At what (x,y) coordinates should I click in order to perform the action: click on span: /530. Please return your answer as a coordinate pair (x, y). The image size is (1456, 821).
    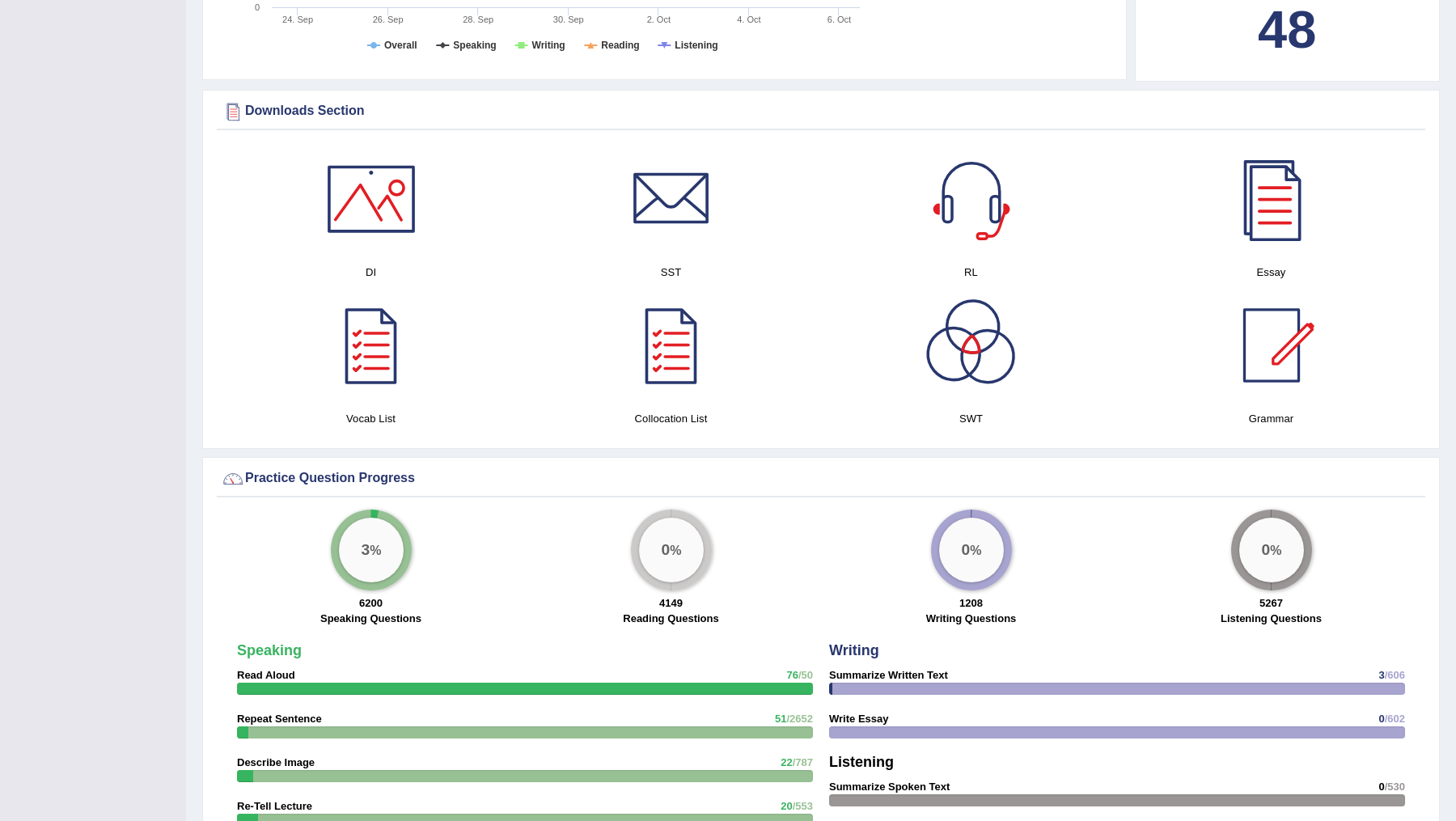
    Looking at the image, I should click on (1395, 786).